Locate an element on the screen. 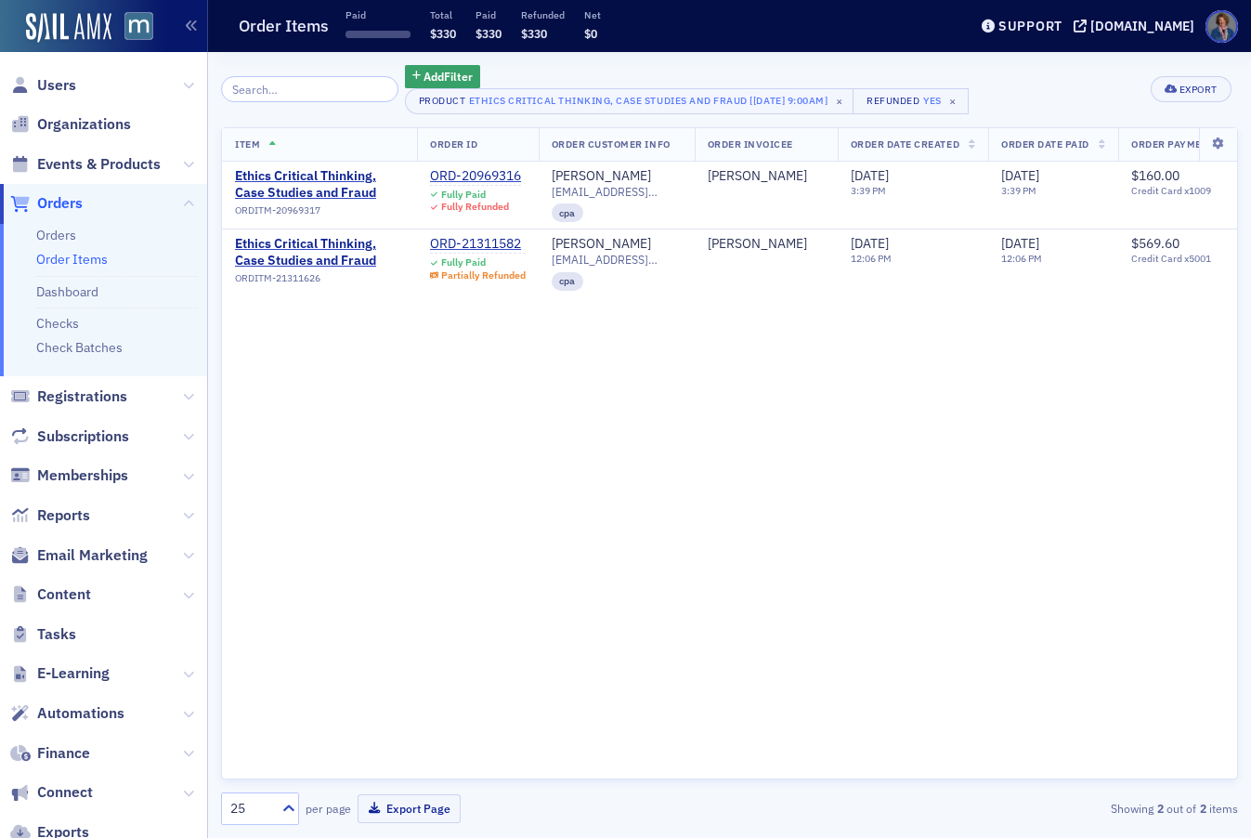 This screenshot has height=838, width=1251. span: Order Customer Info is located at coordinates (611, 144).